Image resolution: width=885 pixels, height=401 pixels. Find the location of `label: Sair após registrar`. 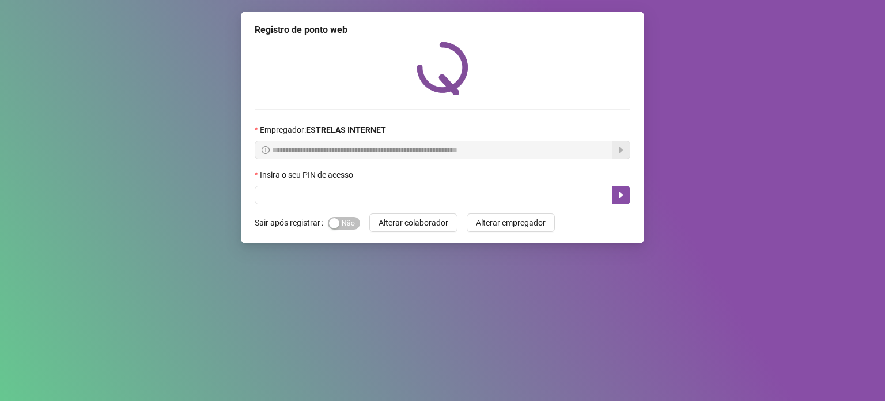

label: Sair após registrar is located at coordinates (291, 222).